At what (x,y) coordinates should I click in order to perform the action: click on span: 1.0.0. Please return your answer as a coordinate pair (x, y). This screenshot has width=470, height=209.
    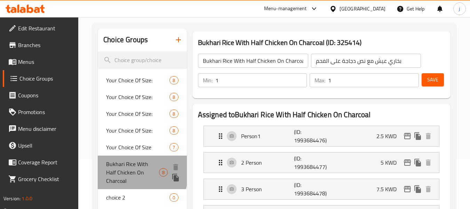
    Looking at the image, I should click on (27, 198).